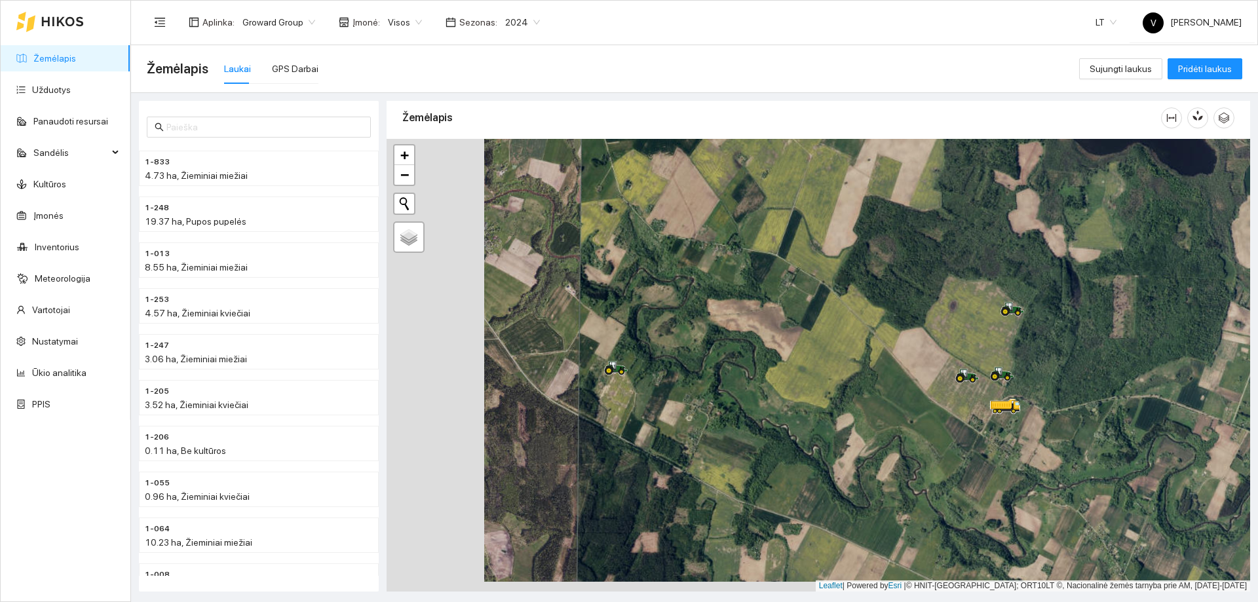 The height and width of the screenshot is (602, 1258). What do you see at coordinates (50, 184) in the screenshot?
I see `a: Kultūros` at bounding box center [50, 184].